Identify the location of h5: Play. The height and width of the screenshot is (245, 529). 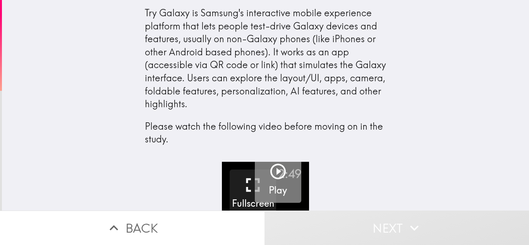
(278, 191).